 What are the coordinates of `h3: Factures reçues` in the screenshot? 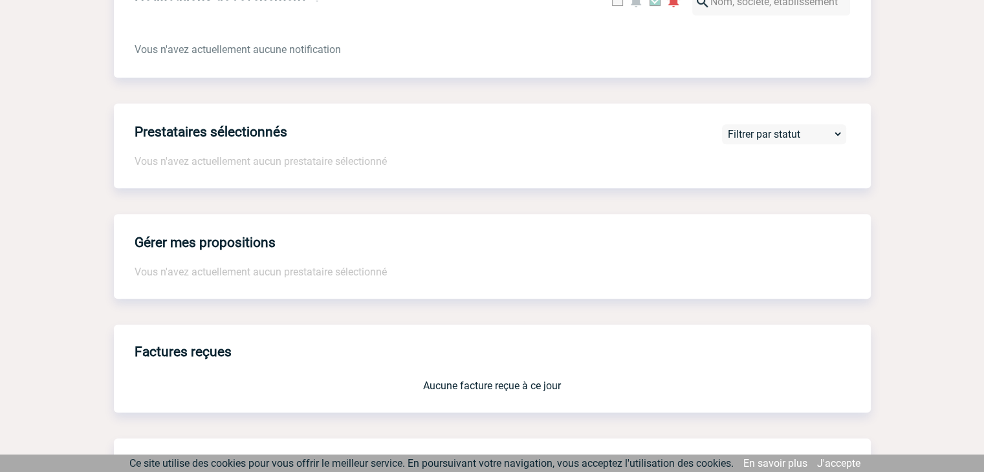 It's located at (503, 352).